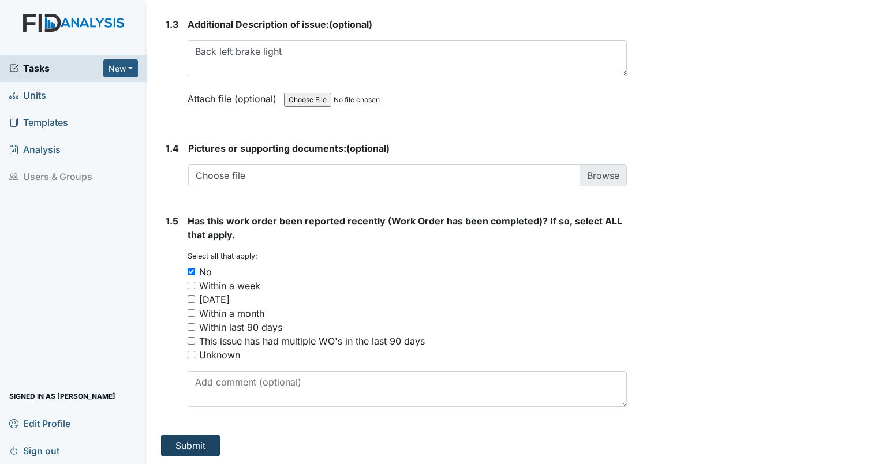  Describe the element at coordinates (191, 285) in the screenshot. I see `input: Within a week` at that location.